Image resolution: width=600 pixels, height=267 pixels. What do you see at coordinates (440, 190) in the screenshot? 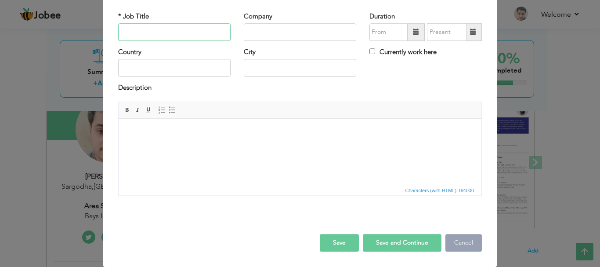
I see `span: Characters (with HTML): 0/4000` at bounding box center [440, 190].